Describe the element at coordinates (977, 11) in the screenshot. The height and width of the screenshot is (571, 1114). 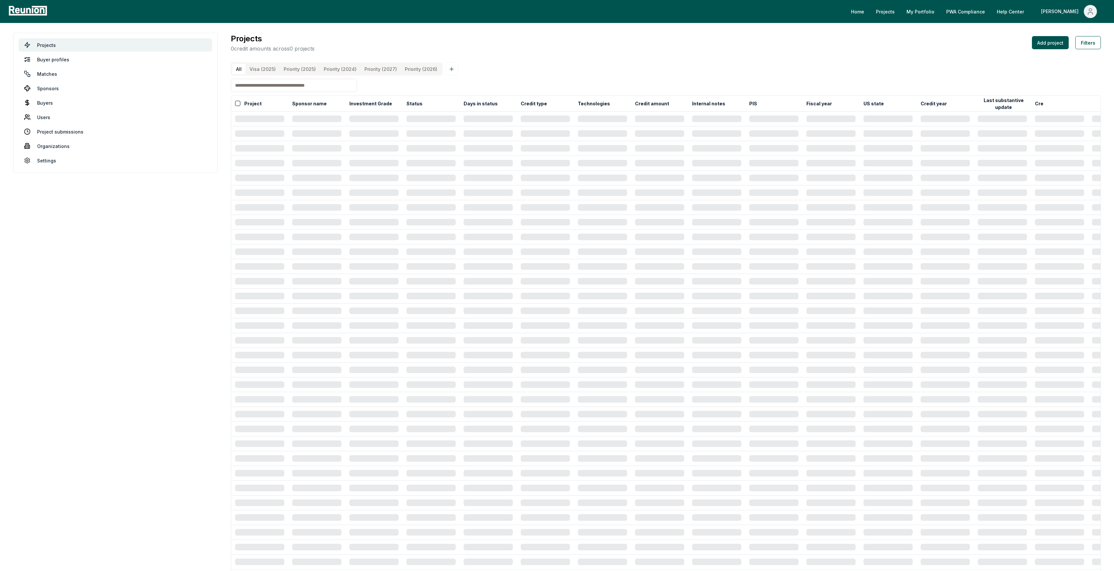
I see `nav: Main` at that location.